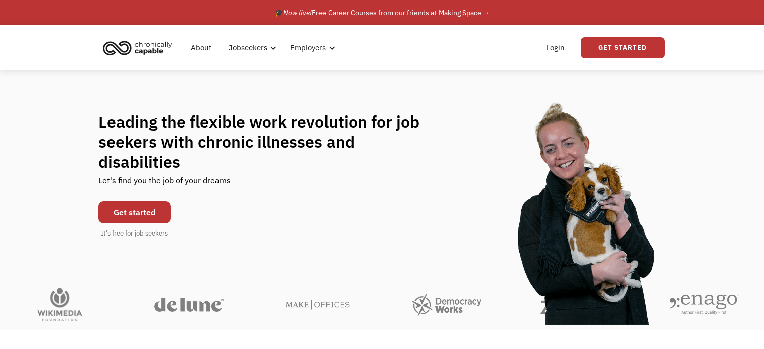 The height and width of the screenshot is (349, 764). What do you see at coordinates (134, 233) in the screenshot?
I see `div: It's free for job seekers` at bounding box center [134, 233].